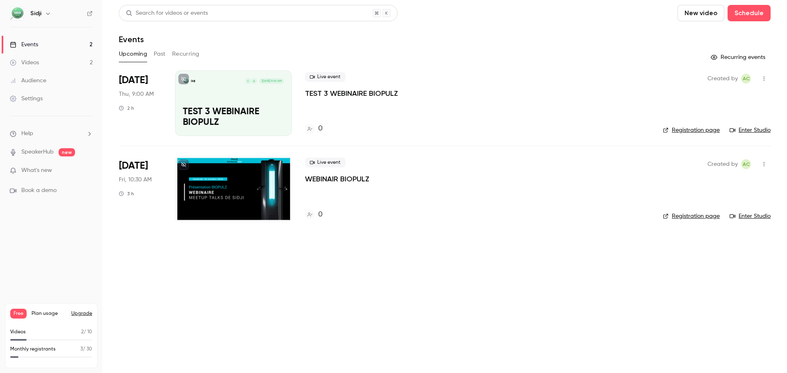 The height and width of the screenshot is (373, 787). What do you see at coordinates (28, 81) in the screenshot?
I see `div: Audience` at bounding box center [28, 81].